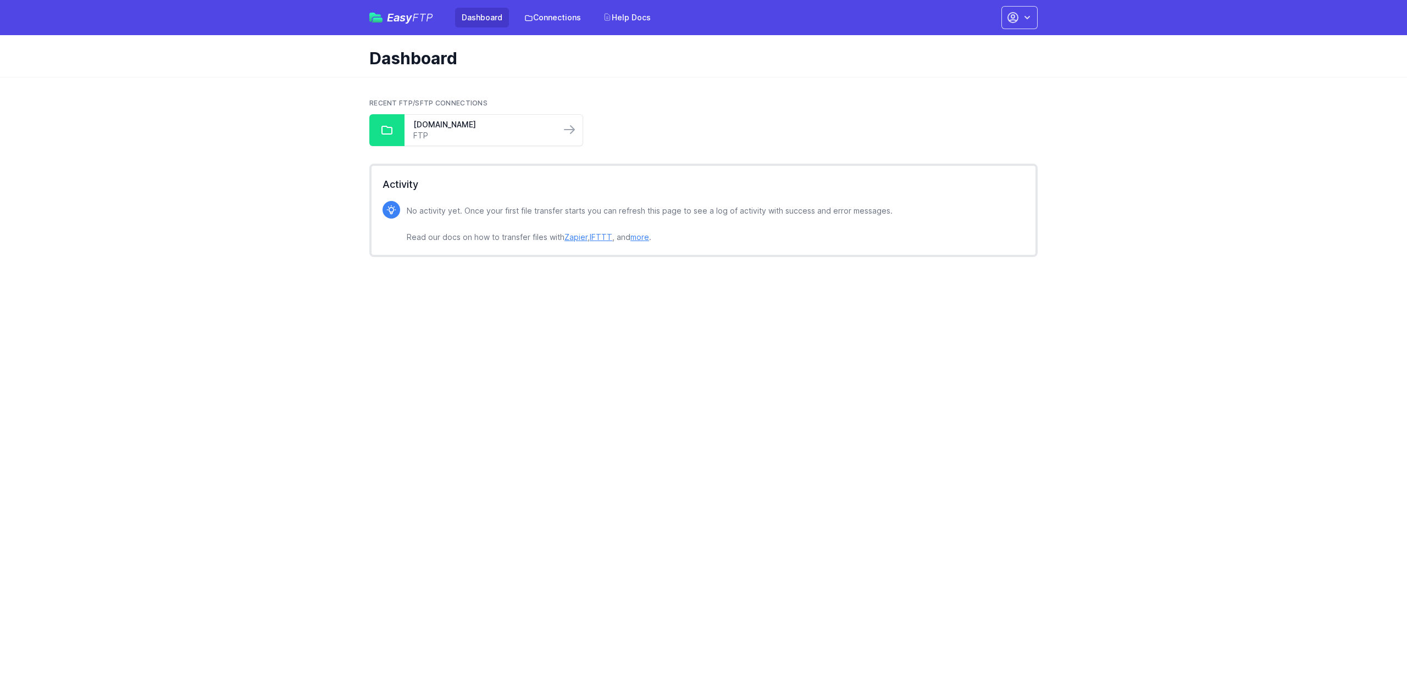 The height and width of the screenshot is (698, 1407). What do you see at coordinates (650, 224) in the screenshot?
I see `p: No activity yet. Once your first file transfer starts you can refresh this page to see a log of a...` at bounding box center [650, 224].